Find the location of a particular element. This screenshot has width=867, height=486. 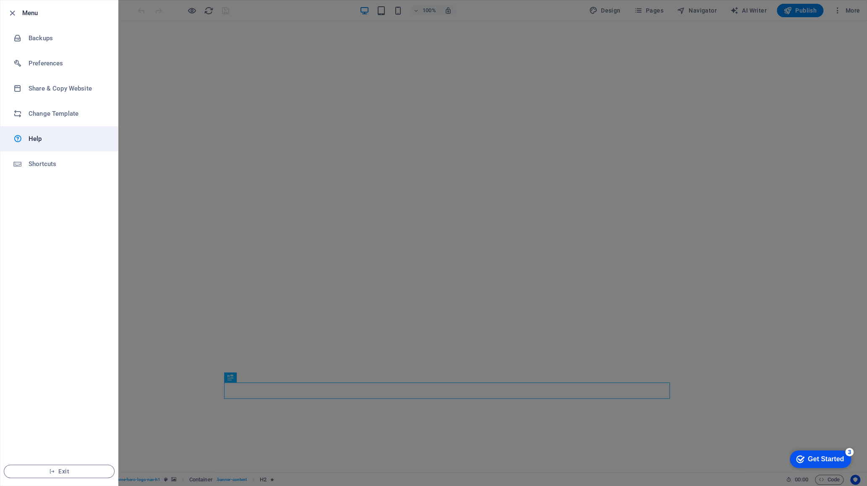

h6: Change Template is located at coordinates (67, 114).